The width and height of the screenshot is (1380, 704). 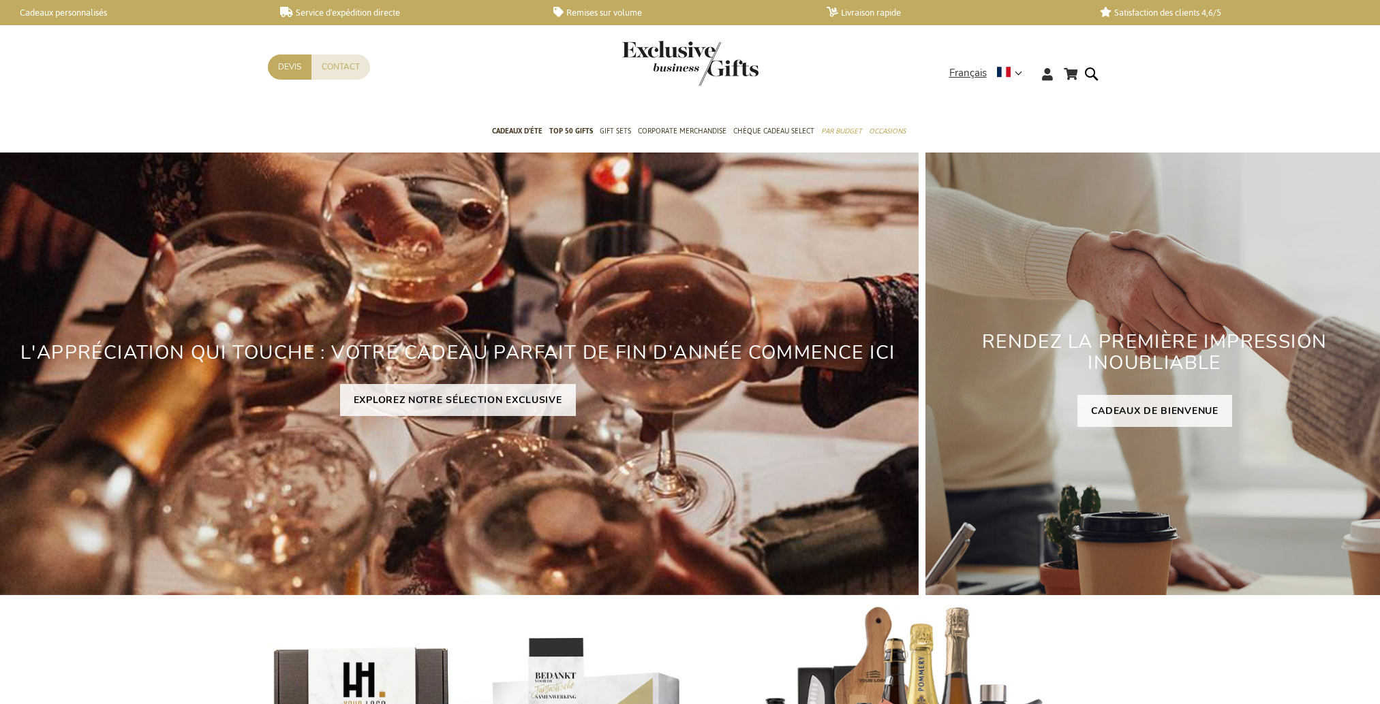 I want to click on span: Corporate Merchandise, so click(x=682, y=131).